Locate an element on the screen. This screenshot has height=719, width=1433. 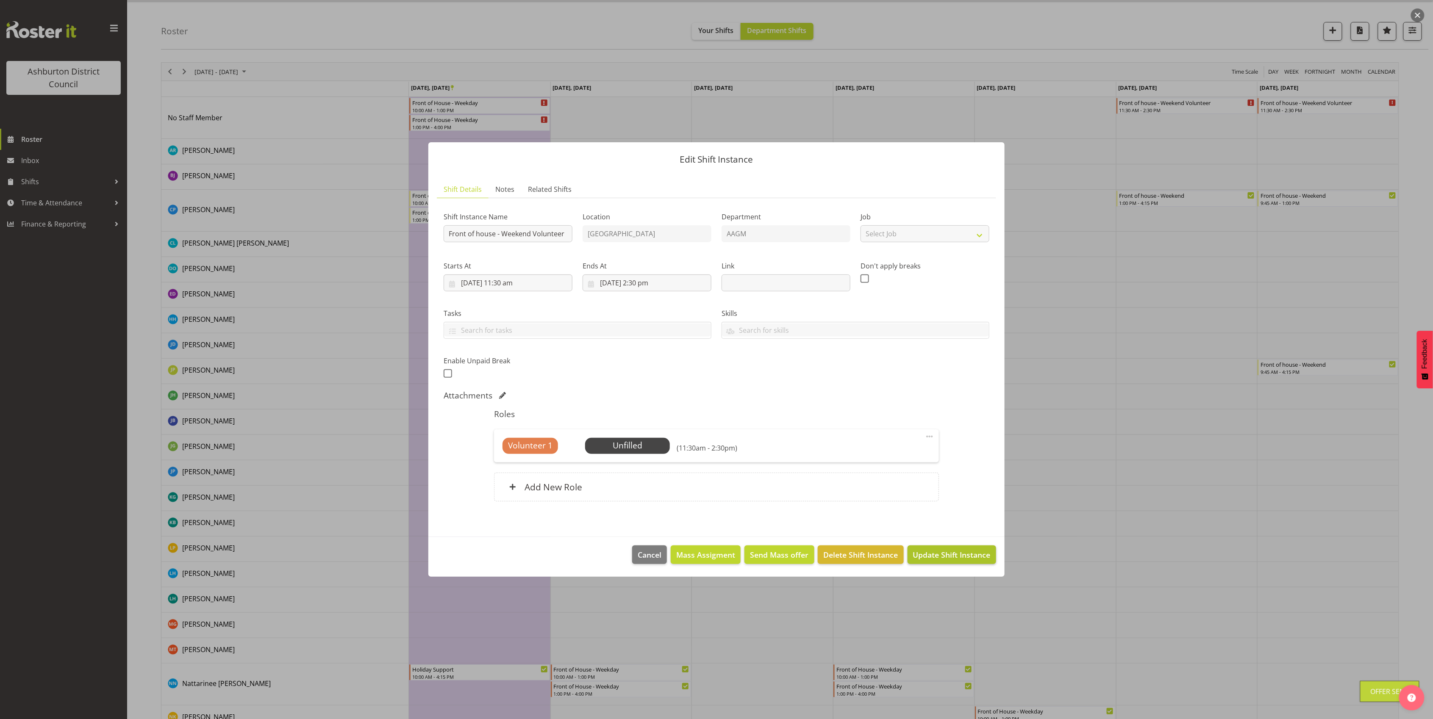
span: Unfilled is located at coordinates (627, 445).